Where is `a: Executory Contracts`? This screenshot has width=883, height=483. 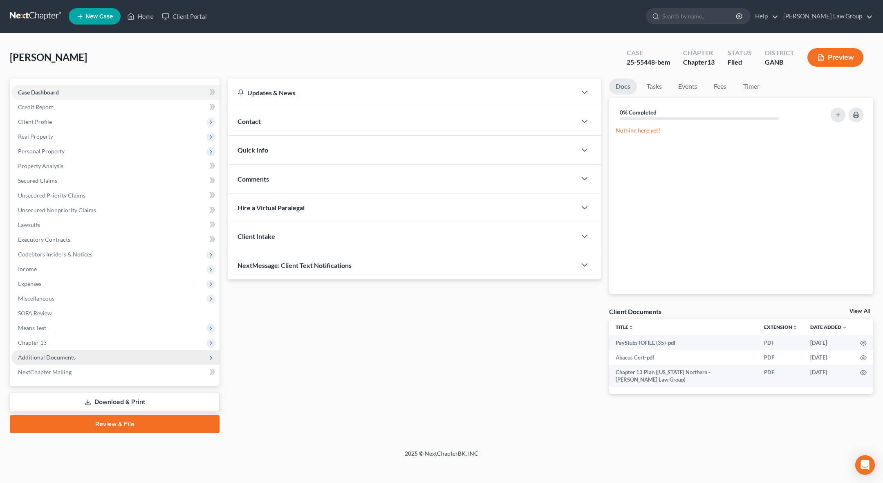 a: Executory Contracts is located at coordinates (115, 240).